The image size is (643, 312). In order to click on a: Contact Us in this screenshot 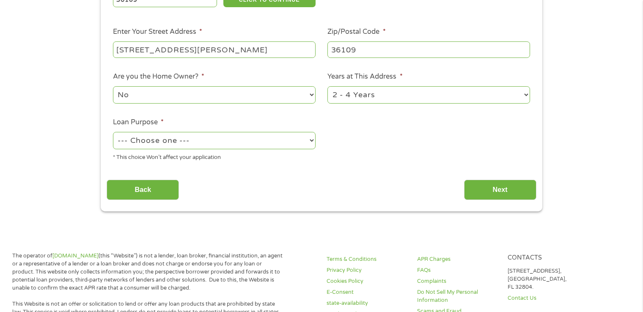, I will do `click(548, 298)`.